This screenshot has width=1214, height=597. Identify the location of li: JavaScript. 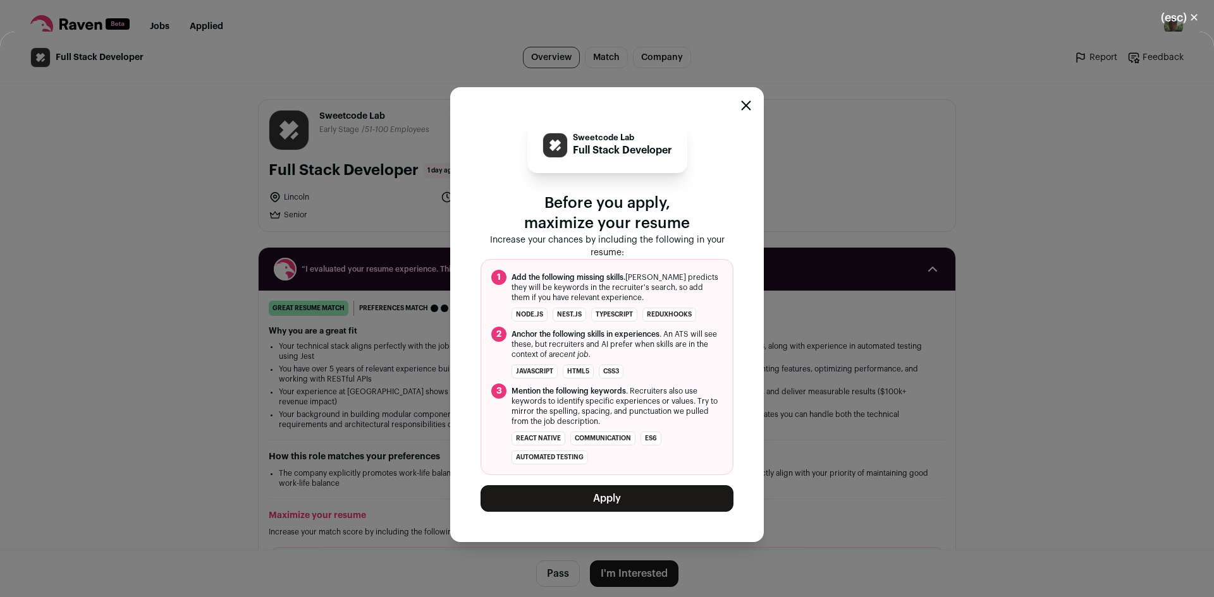
(534, 372).